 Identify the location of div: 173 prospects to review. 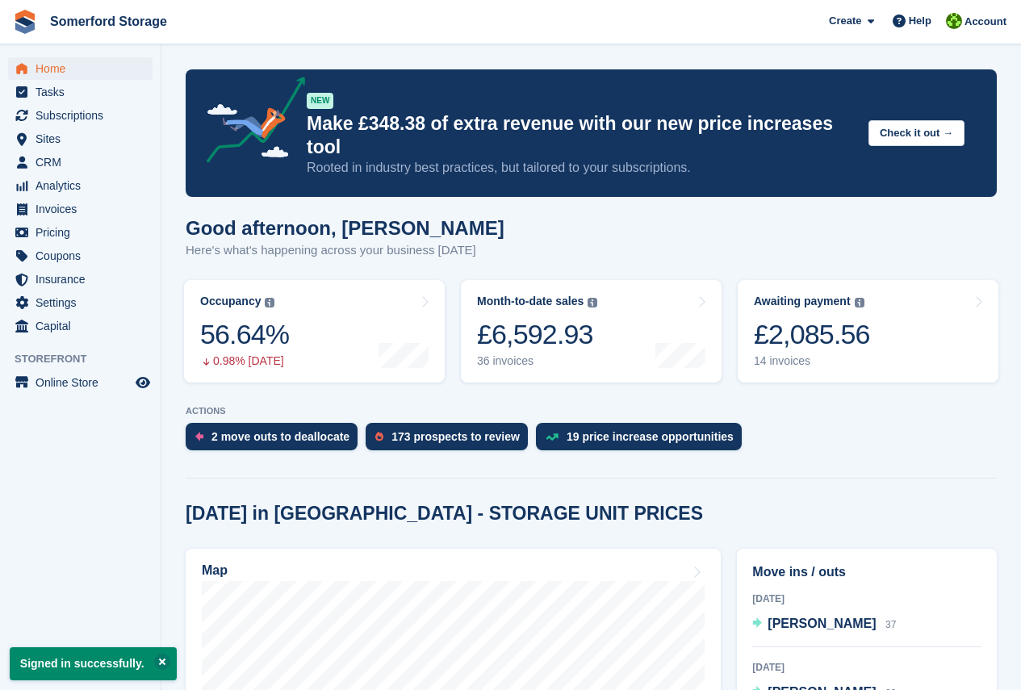
(455, 437).